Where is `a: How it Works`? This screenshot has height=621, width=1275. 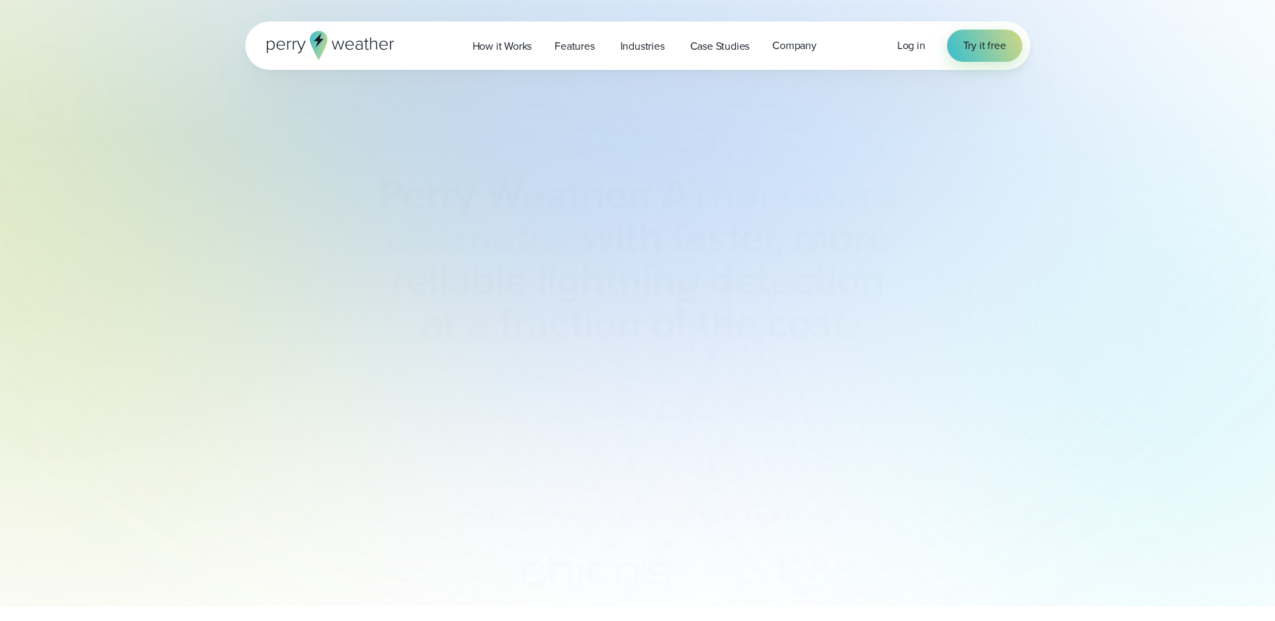 a: How it Works is located at coordinates (502, 46).